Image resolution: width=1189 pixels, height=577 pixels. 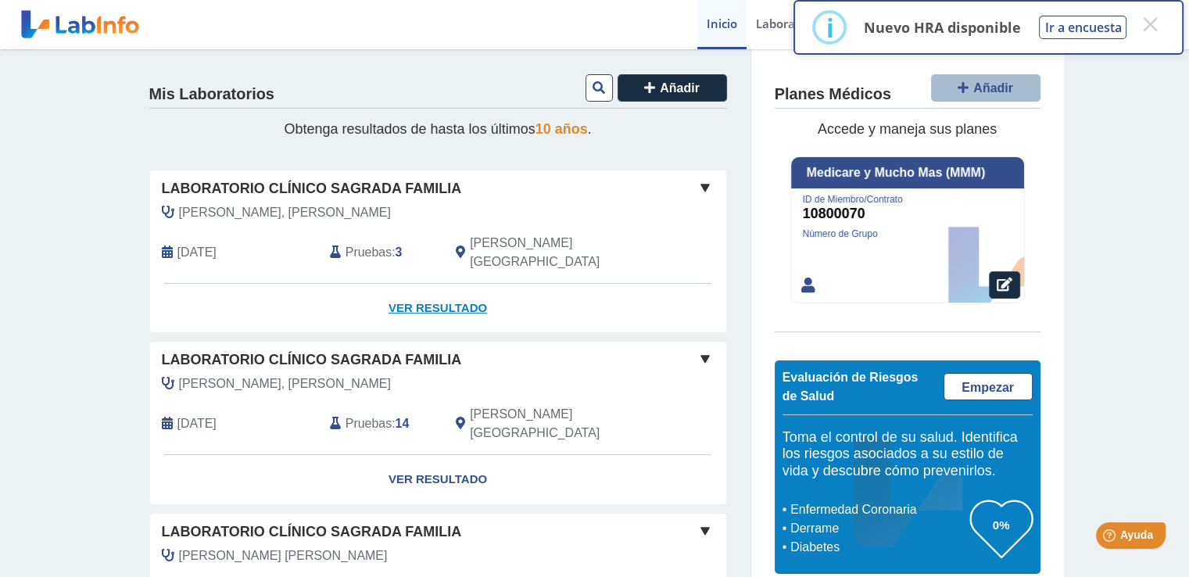 I want to click on b: 14, so click(x=402, y=423).